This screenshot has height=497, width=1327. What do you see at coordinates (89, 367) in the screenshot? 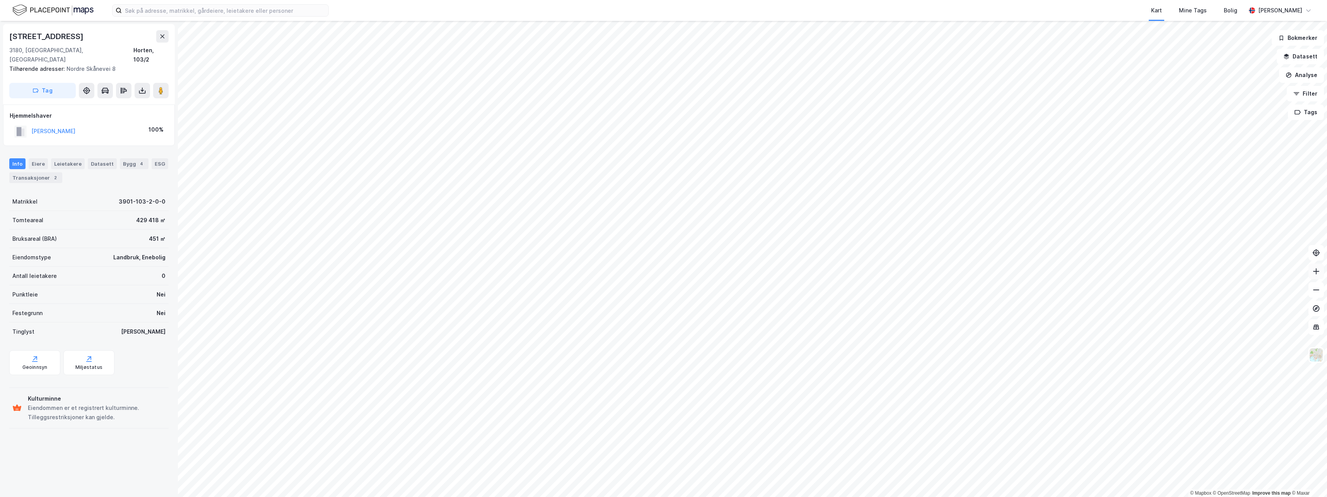
I see `div: Miljøstatus` at bounding box center [89, 367].